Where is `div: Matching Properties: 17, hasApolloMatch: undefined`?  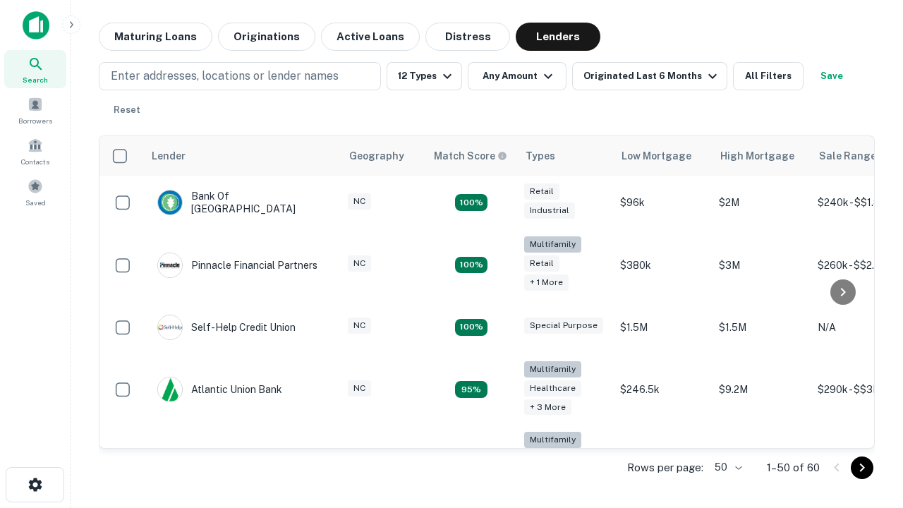 div: Matching Properties: 17, hasApolloMatch: undefined is located at coordinates (471, 265).